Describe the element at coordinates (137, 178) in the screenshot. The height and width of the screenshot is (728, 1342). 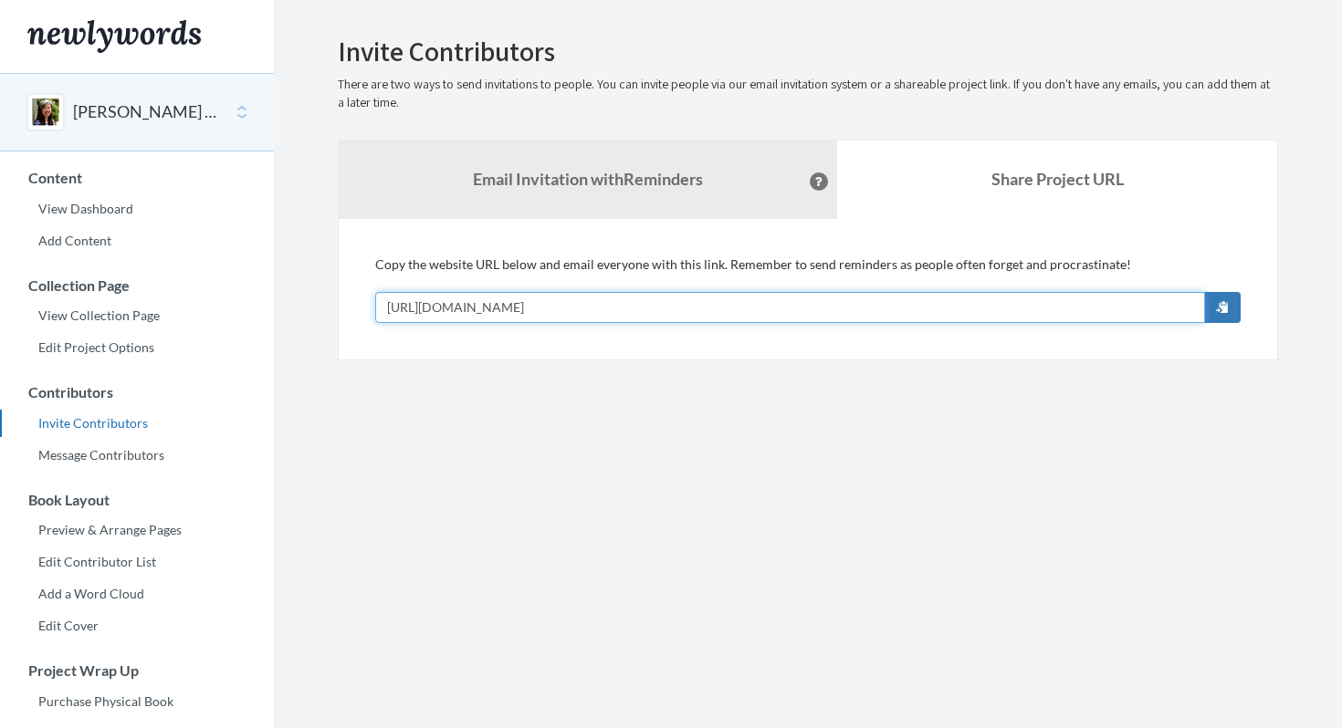
I see `h3: Content` at that location.